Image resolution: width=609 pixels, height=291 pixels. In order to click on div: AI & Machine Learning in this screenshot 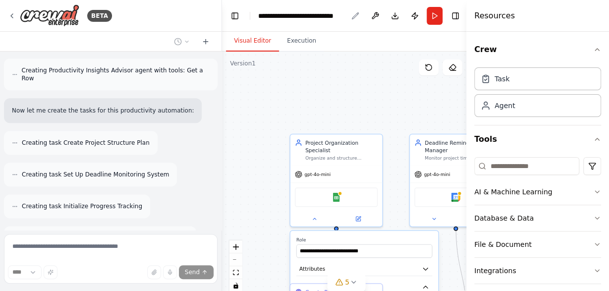, I will do `click(513, 192)`.